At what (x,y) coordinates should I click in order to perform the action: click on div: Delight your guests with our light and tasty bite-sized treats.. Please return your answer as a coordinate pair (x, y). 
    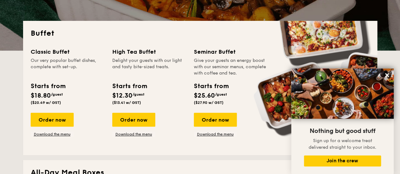
    Looking at the image, I should click on (149, 67).